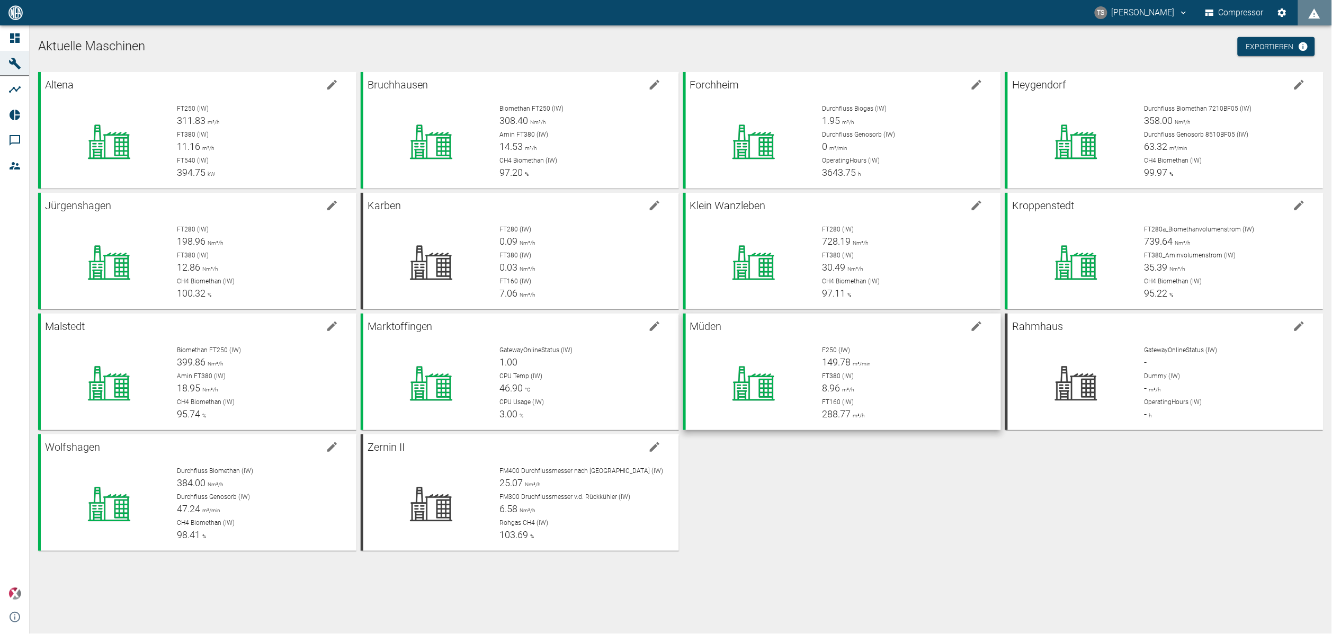  I want to click on a: Heygendorfedit machineDurchfluss Biomethan 7210BF05 (IW)358.00Nm³/hDurchfluss Genosorb 8510BF05 (..., so click(1164, 130).